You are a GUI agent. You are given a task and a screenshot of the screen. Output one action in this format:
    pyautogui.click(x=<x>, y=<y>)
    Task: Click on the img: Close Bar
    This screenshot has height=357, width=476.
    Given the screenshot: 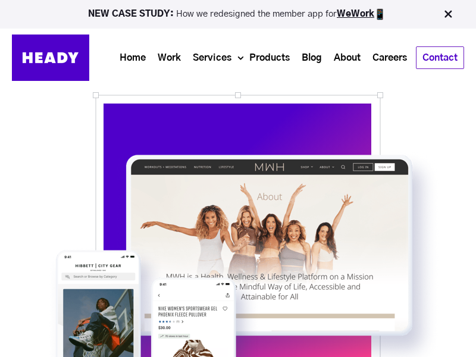 What is the action you would take?
    pyautogui.click(x=448, y=14)
    